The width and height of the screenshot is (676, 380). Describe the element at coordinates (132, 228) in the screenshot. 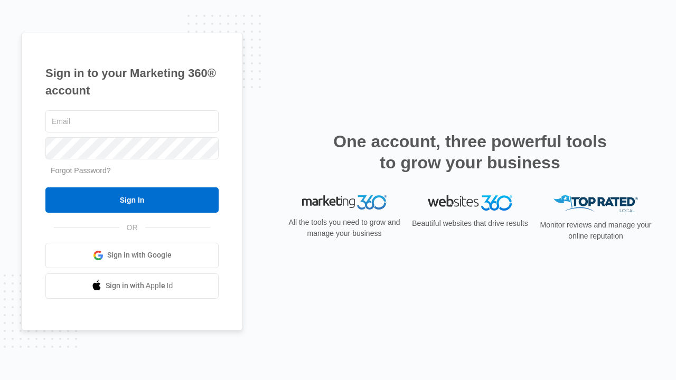

I see `span: OR` at that location.